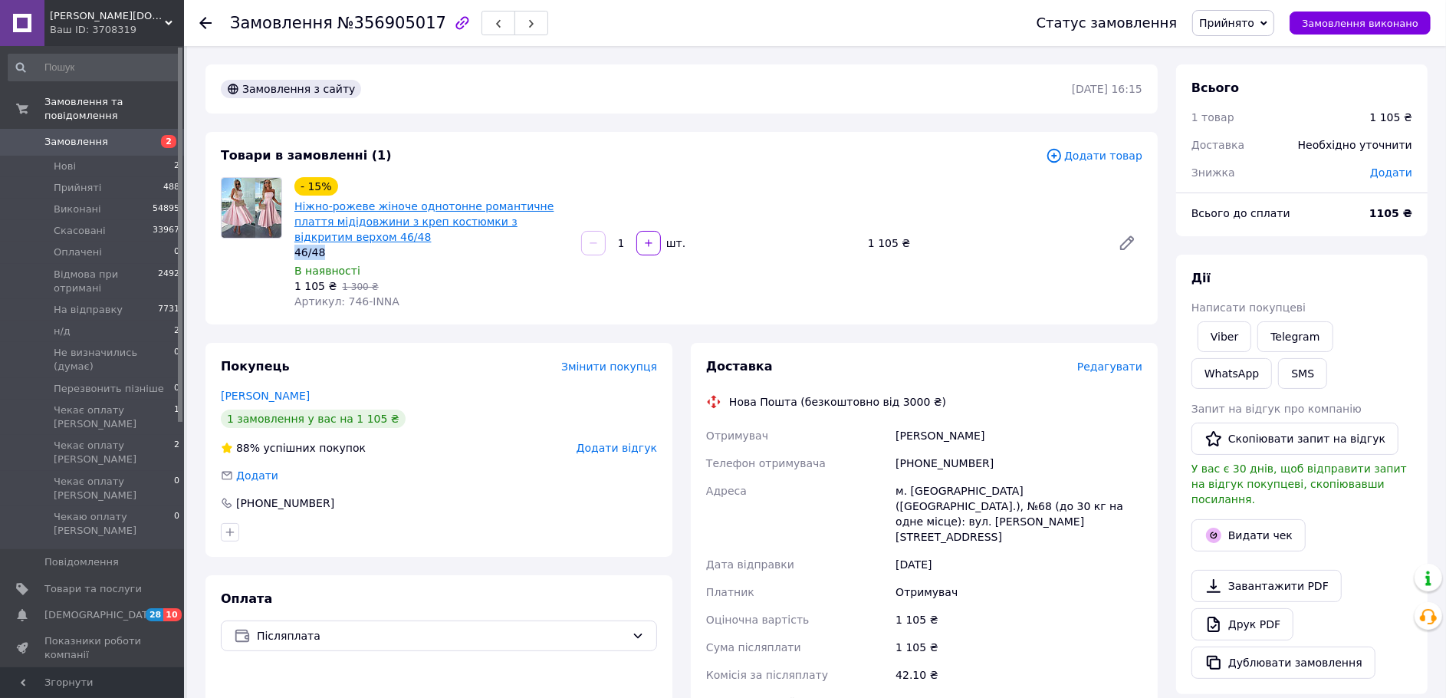 Image resolution: width=1446 pixels, height=698 pixels. Describe the element at coordinates (739, 366) in the screenshot. I see `span: Доставка` at that location.